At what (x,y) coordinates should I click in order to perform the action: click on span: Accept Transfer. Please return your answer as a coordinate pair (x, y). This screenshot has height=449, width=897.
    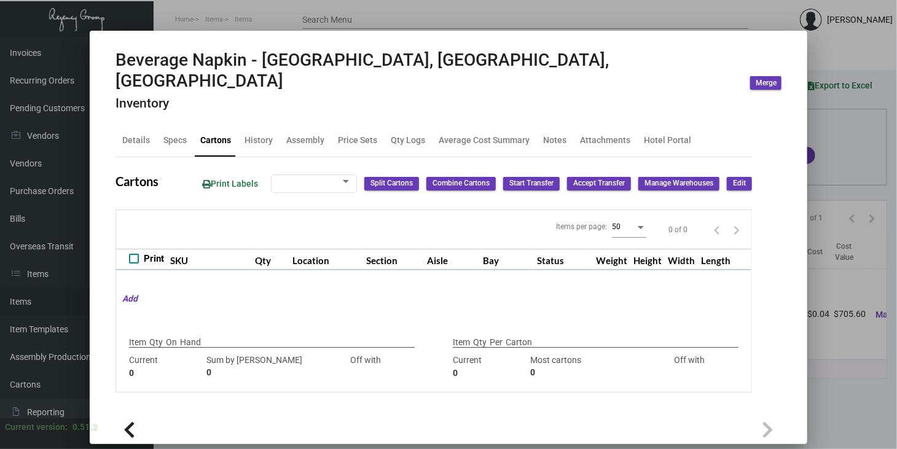
    Looking at the image, I should click on (599, 183).